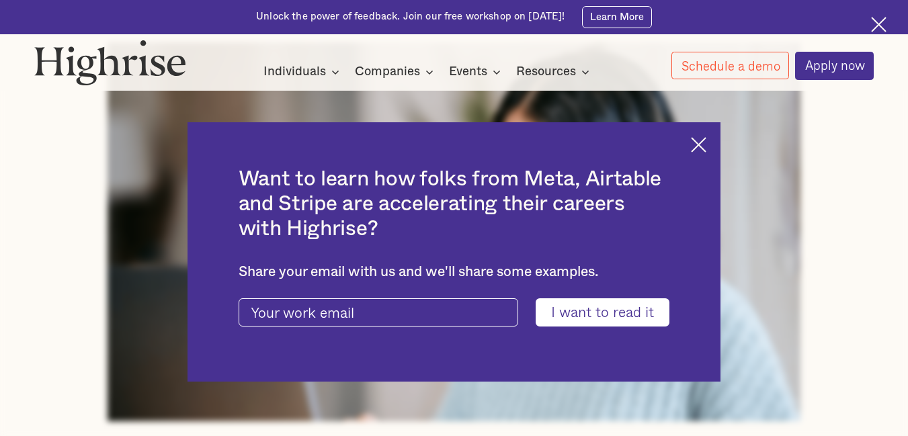 The image size is (908, 436). Describe the element at coordinates (454, 313) in the screenshot. I see `form: current-ascender-blog-article-modal-form` at that location.